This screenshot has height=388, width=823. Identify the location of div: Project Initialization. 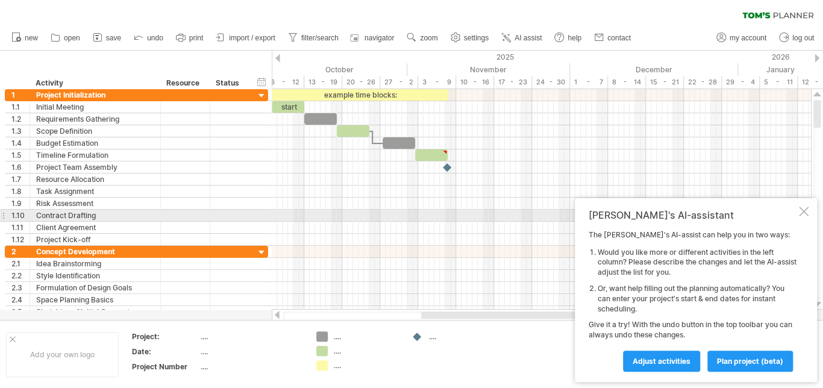
(95, 95).